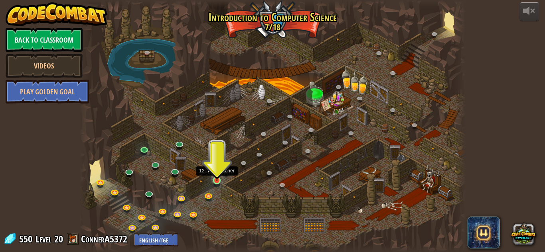  What do you see at coordinates (44, 40) in the screenshot?
I see `a: Back to Classroom` at bounding box center [44, 40].